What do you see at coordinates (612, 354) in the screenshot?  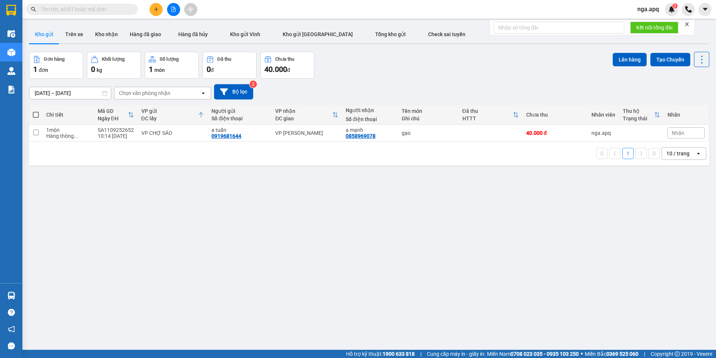 I see `span: Miền Bắc` at bounding box center [612, 354].